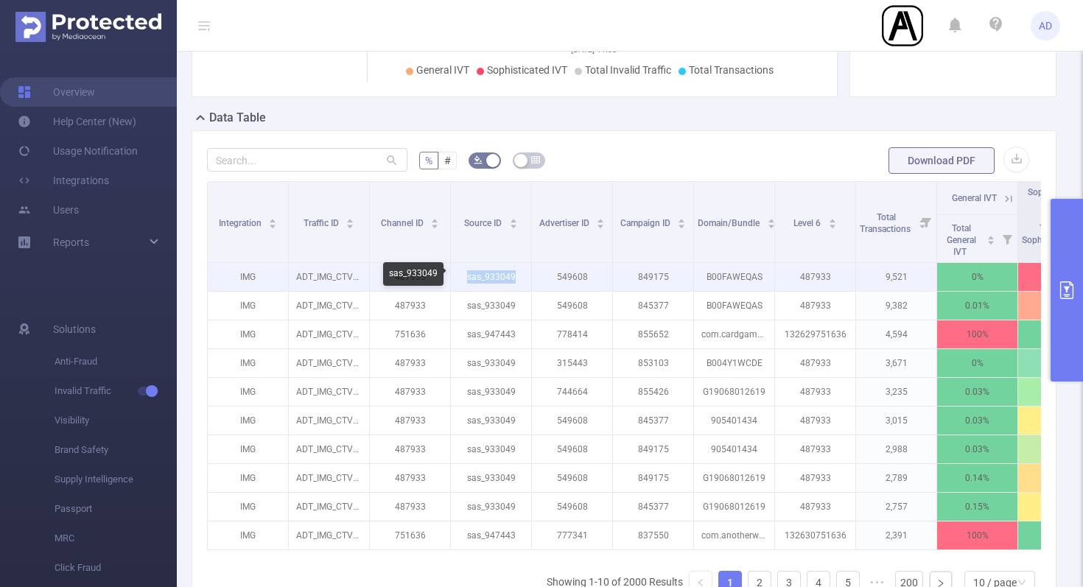 The width and height of the screenshot is (1083, 587). I want to click on span: Supply Intelligence, so click(116, 480).